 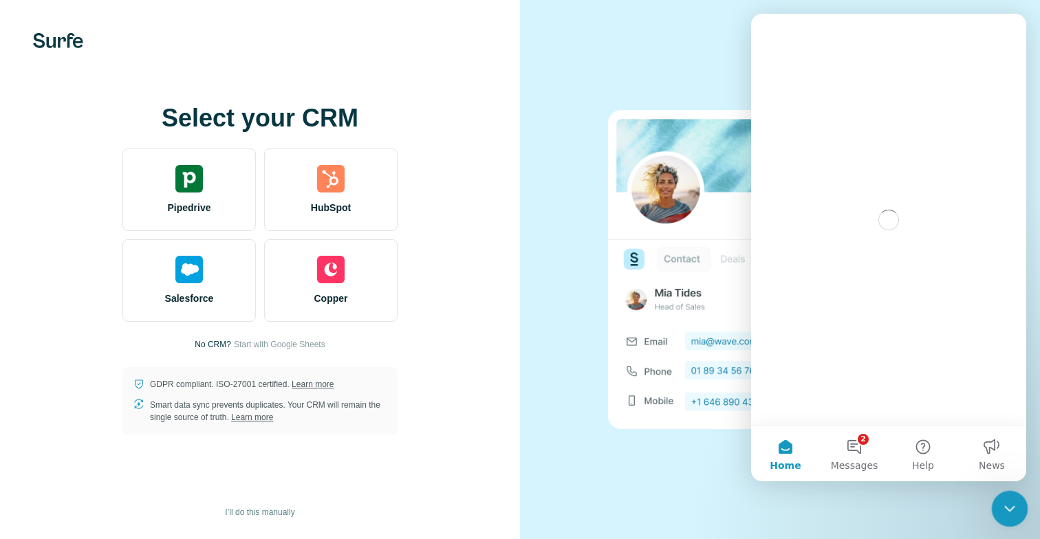 I want to click on h1: Select your CRM, so click(x=260, y=118).